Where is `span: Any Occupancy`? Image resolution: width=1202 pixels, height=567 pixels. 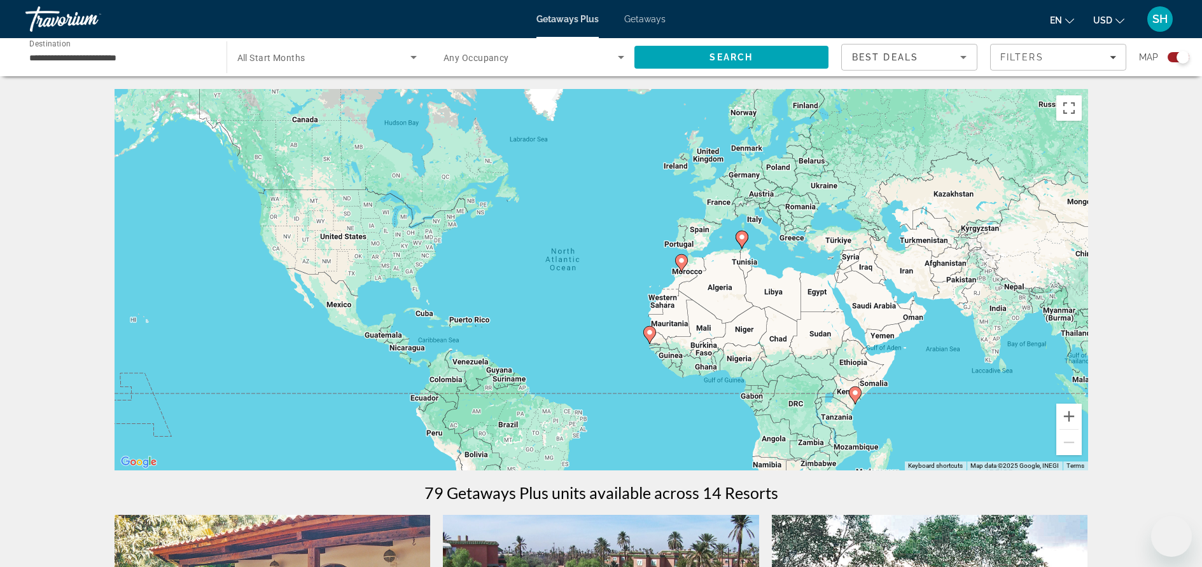
span: Any Occupancy is located at coordinates (476, 58).